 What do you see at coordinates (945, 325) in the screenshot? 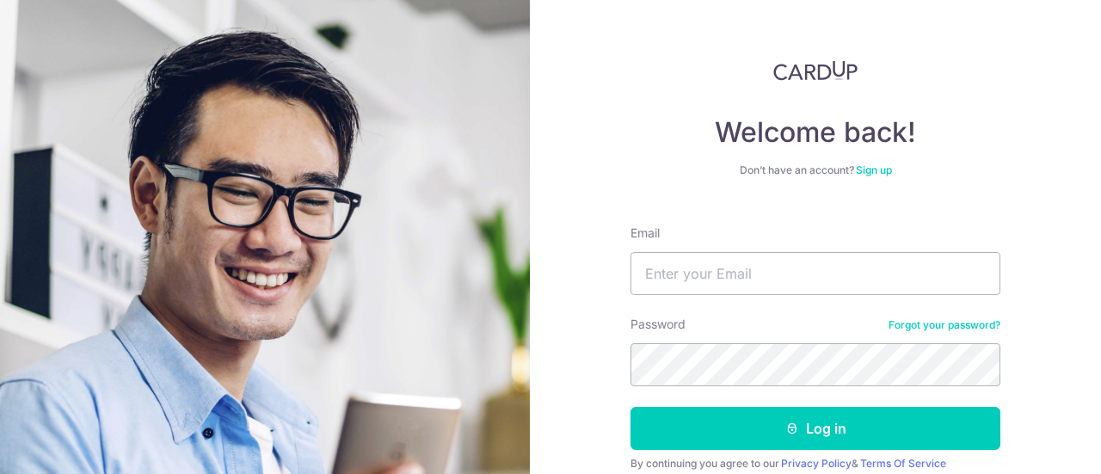
I see `a: Forgot your password?` at bounding box center [945, 325].